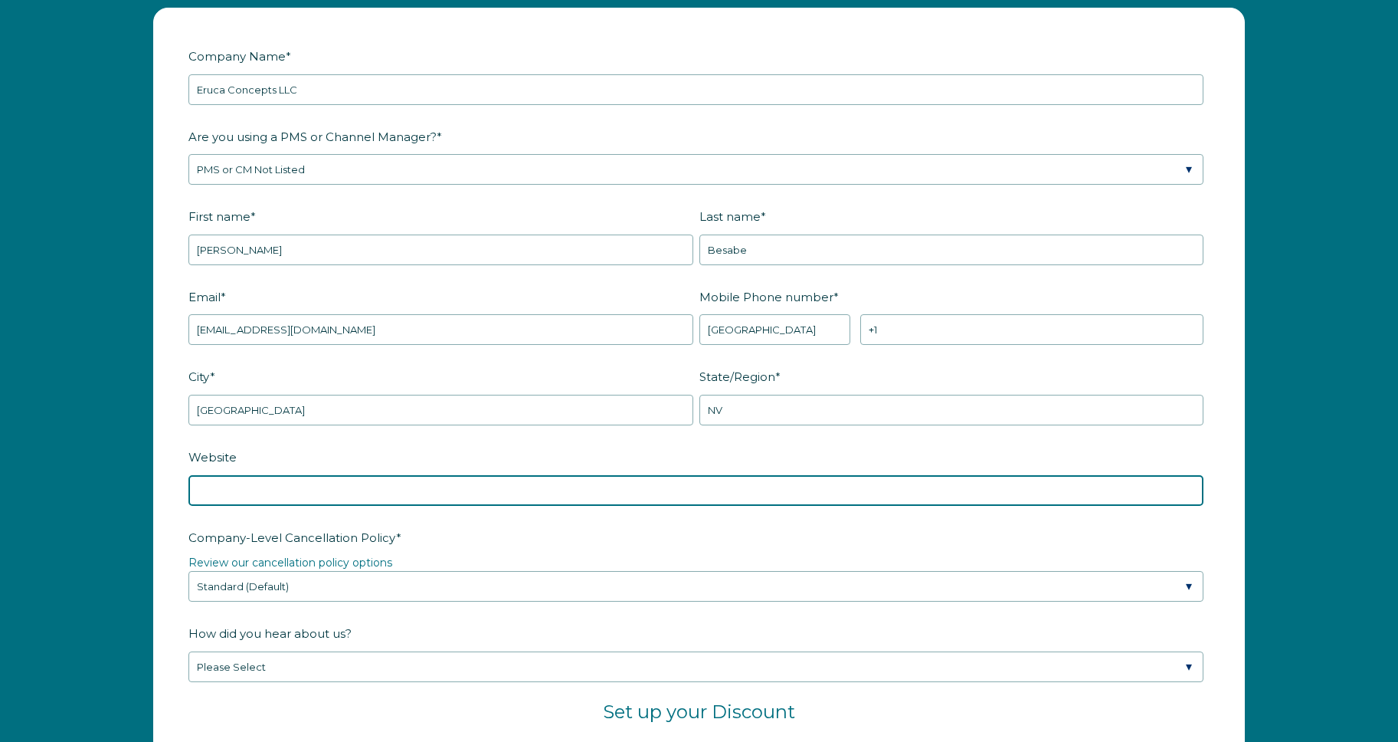 The width and height of the screenshot is (1398, 742). Describe the element at coordinates (270, 633) in the screenshot. I see `span: How did you hear about us?` at that location.